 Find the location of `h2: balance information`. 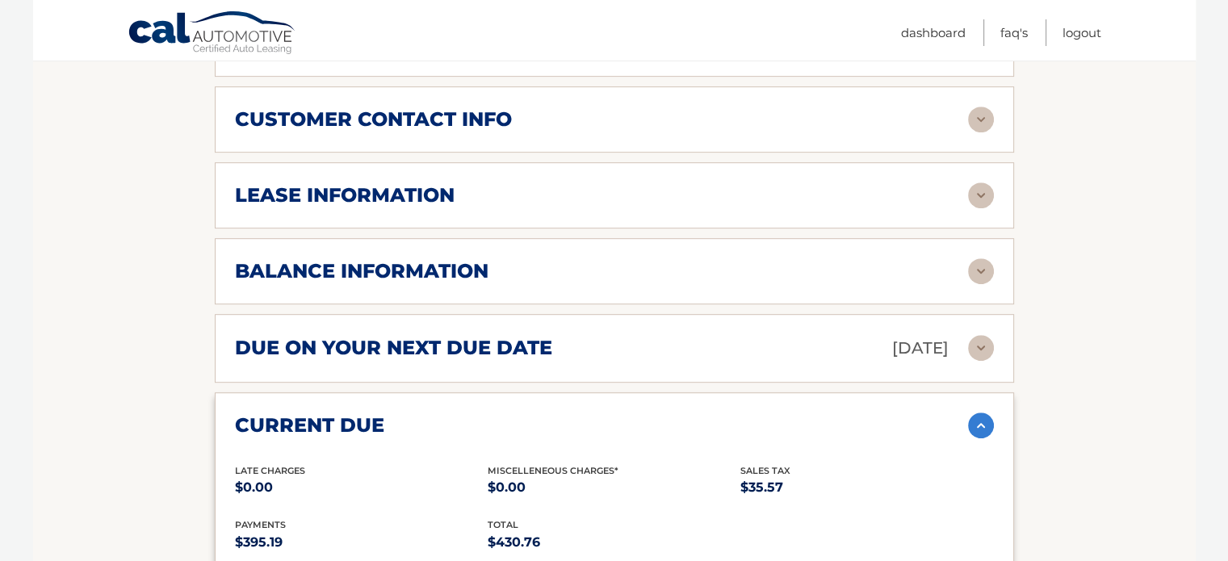

h2: balance information is located at coordinates (362, 271).